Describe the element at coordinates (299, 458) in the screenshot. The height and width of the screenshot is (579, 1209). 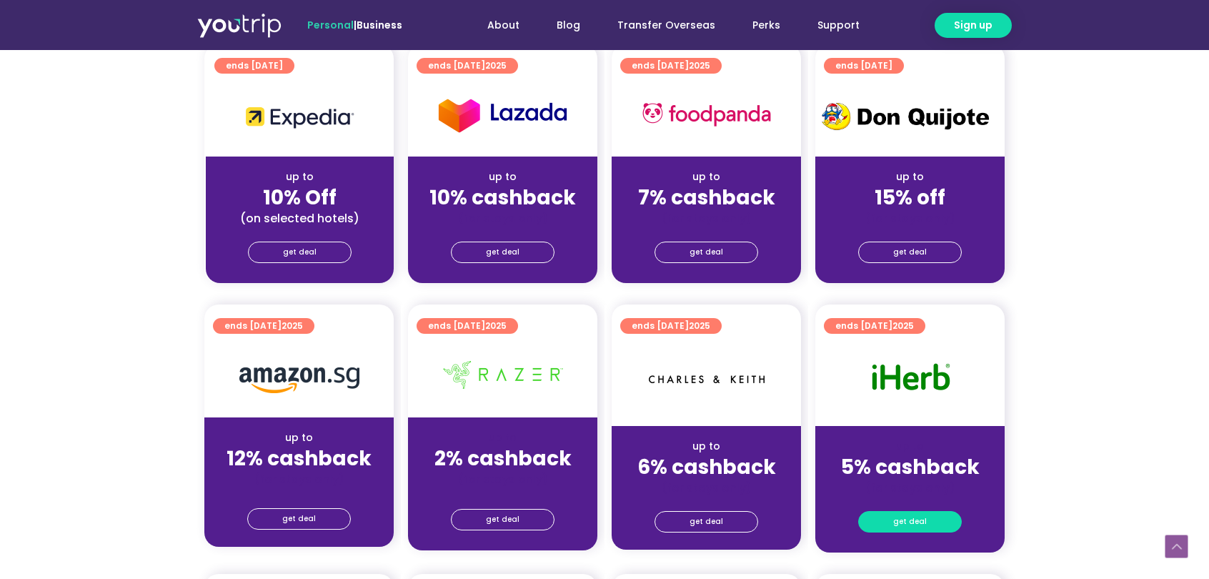
I see `strong: 12% cashback` at that location.